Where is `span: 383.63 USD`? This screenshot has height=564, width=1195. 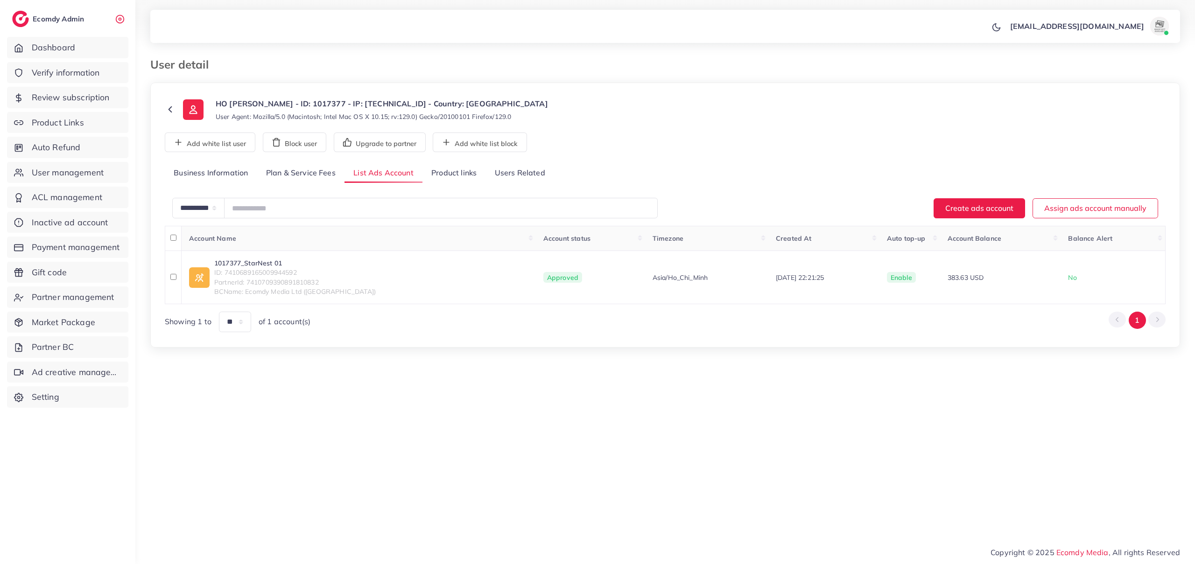 span: 383.63 USD is located at coordinates (966, 278).